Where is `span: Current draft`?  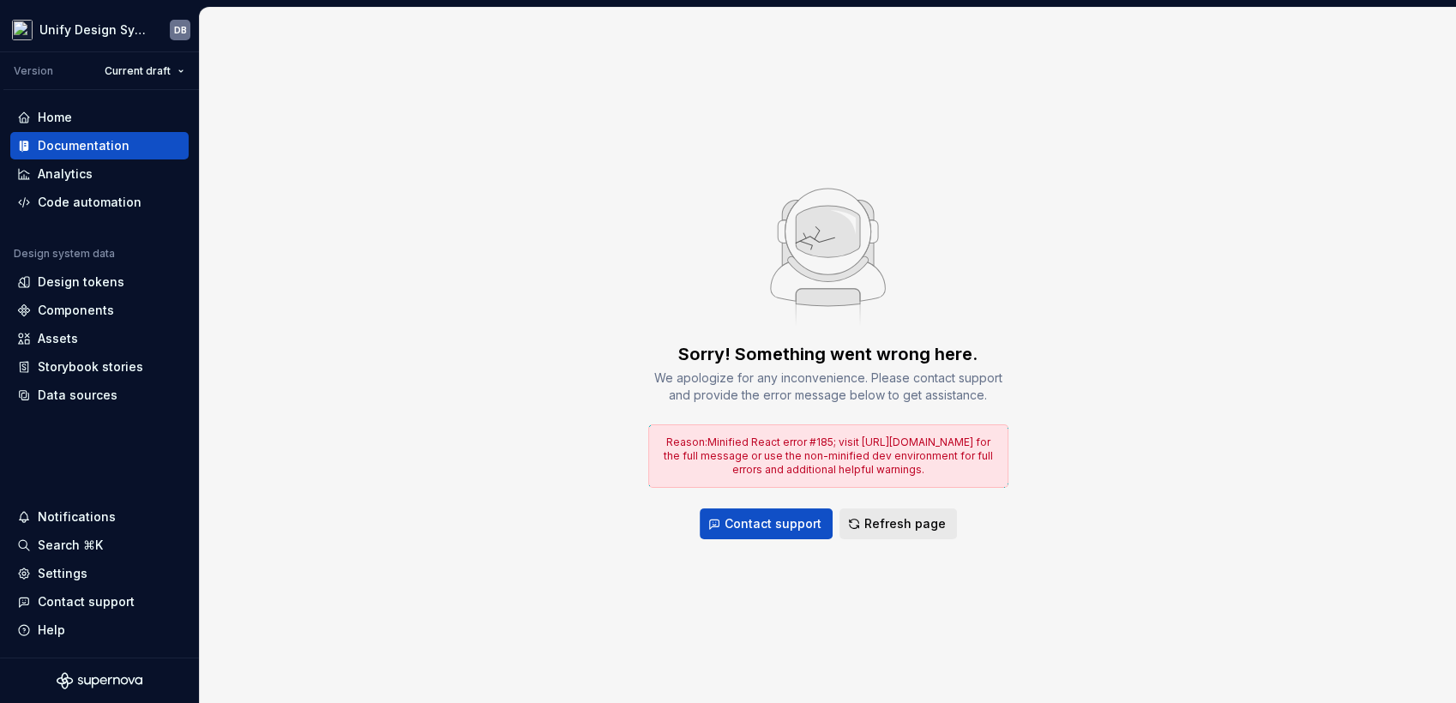
span: Current draft is located at coordinates (137, 71).